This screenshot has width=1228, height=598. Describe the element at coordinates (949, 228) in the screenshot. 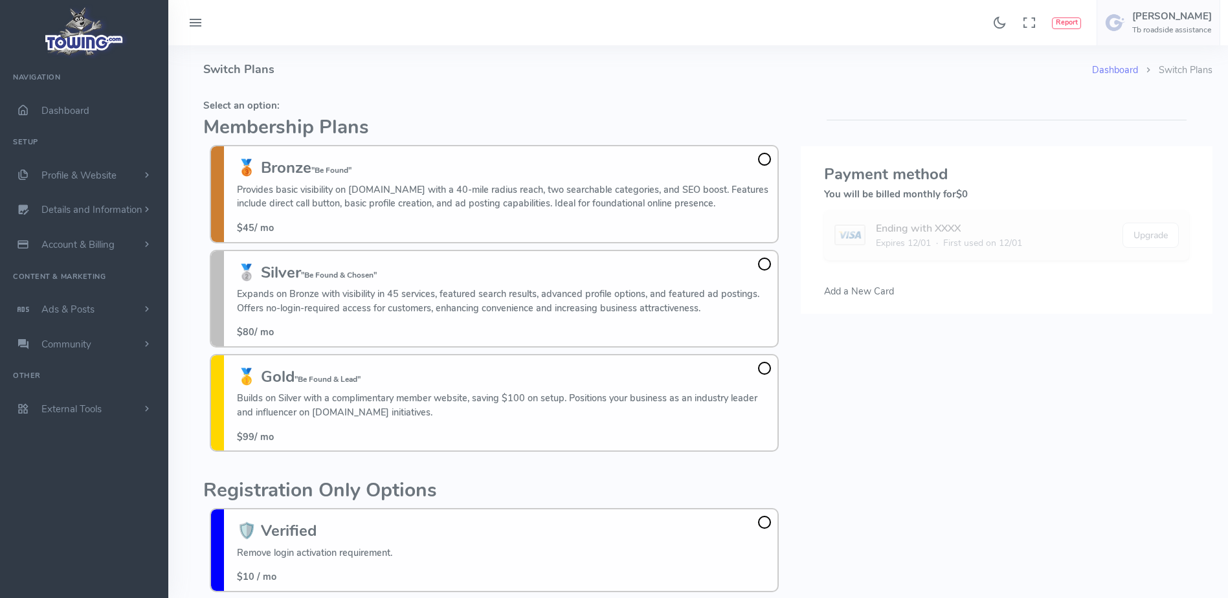

I see `div: Ending with XXXX` at that location.